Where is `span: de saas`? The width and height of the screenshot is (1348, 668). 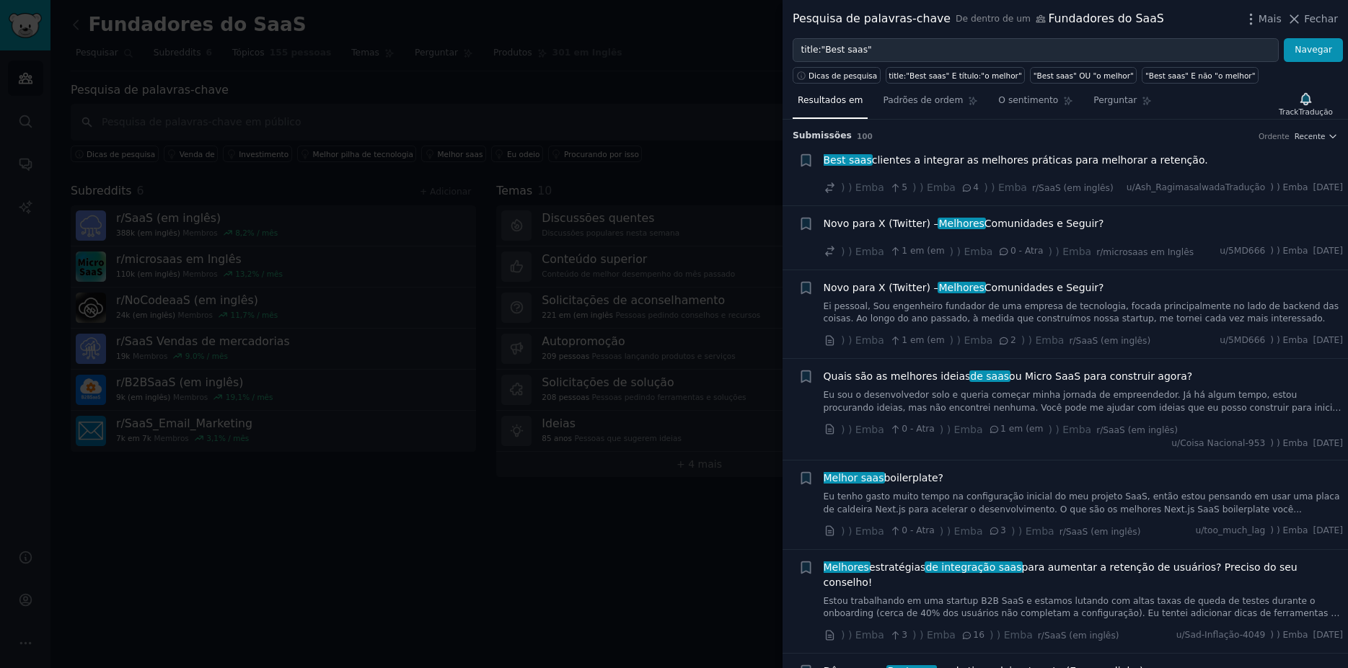 span: de saas is located at coordinates (989, 376).